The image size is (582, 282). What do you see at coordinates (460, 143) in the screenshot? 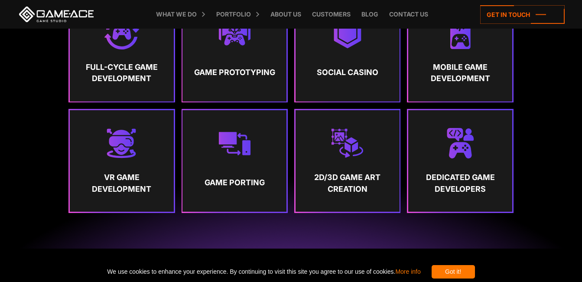
I see `img: Dedicated game developers` at bounding box center [460, 143].